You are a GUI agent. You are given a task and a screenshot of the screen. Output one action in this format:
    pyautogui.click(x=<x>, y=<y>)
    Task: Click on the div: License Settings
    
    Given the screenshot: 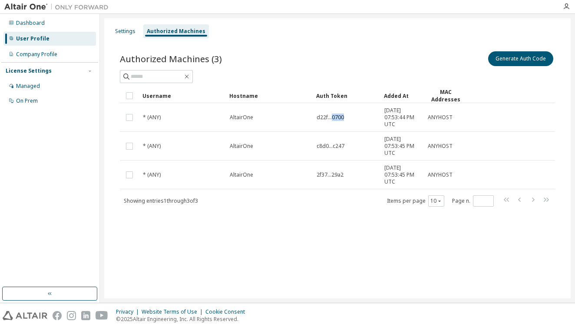 What is the action you would take?
    pyautogui.click(x=29, y=71)
    